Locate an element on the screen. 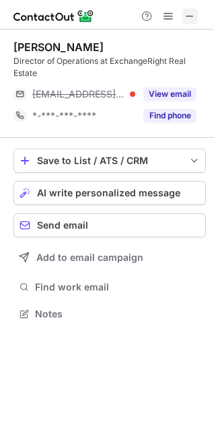  div: Save to List / ATS / CRM is located at coordinates (110, 161).